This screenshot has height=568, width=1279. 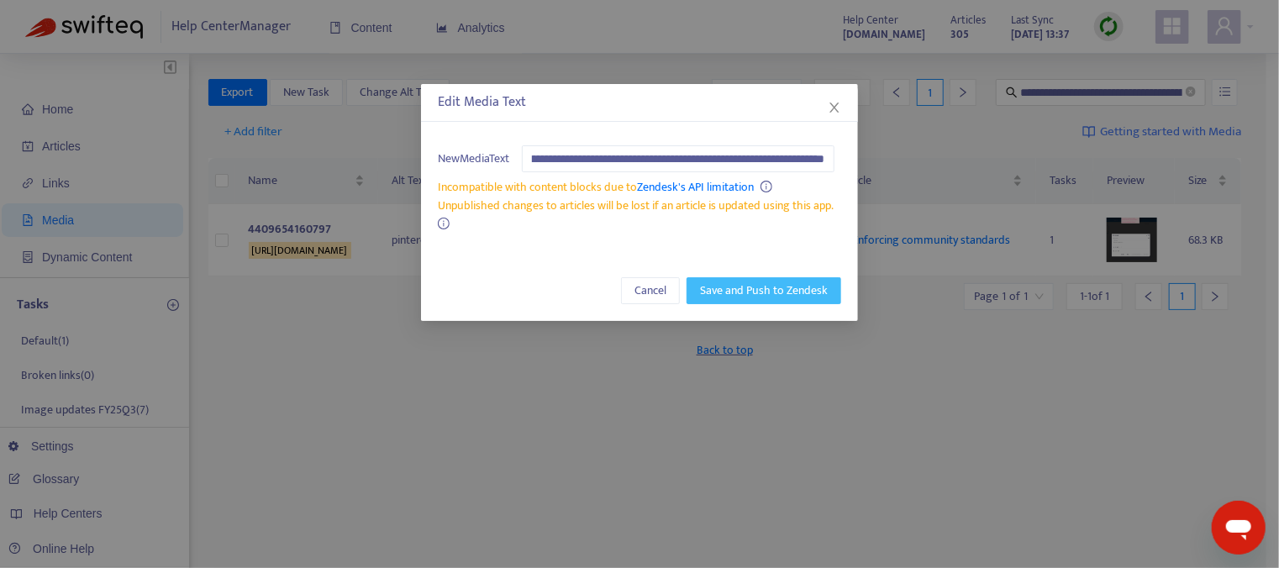 What do you see at coordinates (635, 205) in the screenshot?
I see `span: Unpublished changes to articles will be lost if an article is updated using this app.` at bounding box center [635, 205].